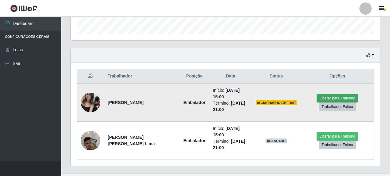 This screenshot has width=390, height=176. Describe the element at coordinates (276, 76) in the screenshot. I see `th: Status` at that location.